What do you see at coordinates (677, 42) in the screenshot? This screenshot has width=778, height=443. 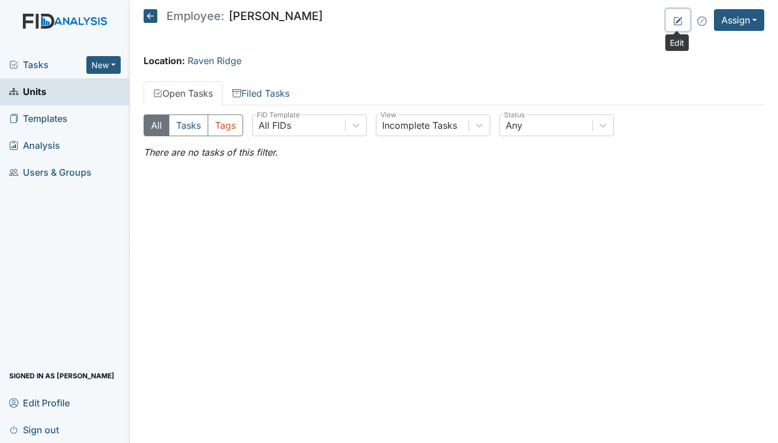 I see `div: Edit` at bounding box center [677, 42].